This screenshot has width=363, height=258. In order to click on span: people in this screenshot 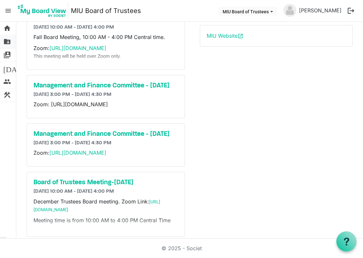, I will do `click(7, 82)`.